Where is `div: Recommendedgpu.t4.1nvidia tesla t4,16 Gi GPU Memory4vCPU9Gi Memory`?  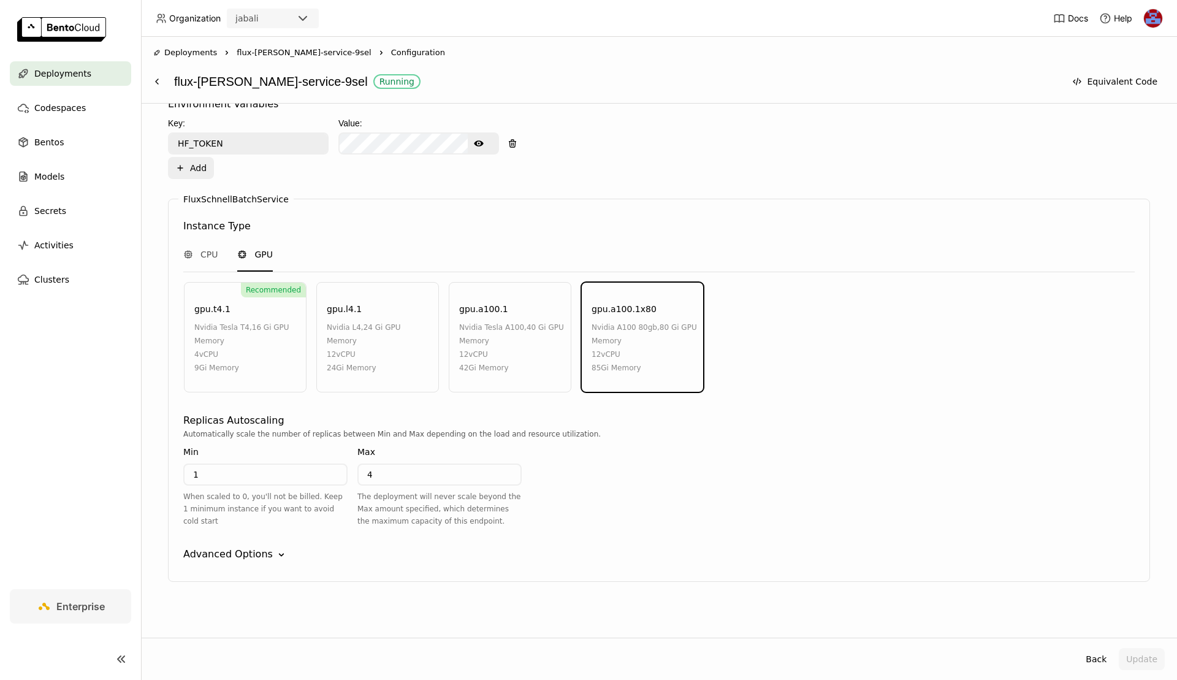 div: Recommendedgpu.t4.1nvidia tesla t4,16 Gi GPU Memory4vCPU9Gi Memory is located at coordinates (245, 337).